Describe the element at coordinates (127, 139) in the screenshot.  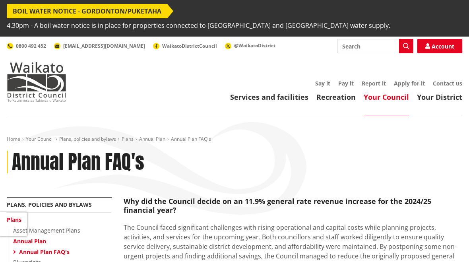
I see `a: Plans` at that location.